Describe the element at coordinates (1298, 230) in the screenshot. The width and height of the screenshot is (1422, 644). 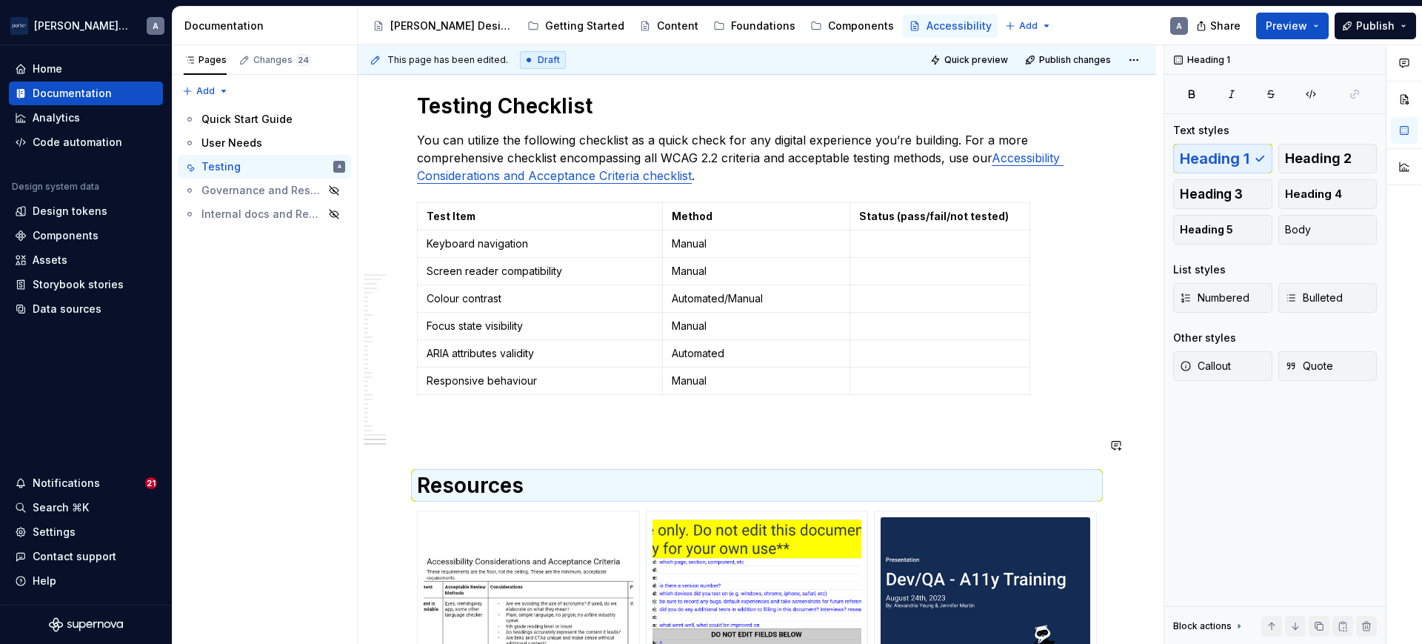
I see `span: Body` at that location.